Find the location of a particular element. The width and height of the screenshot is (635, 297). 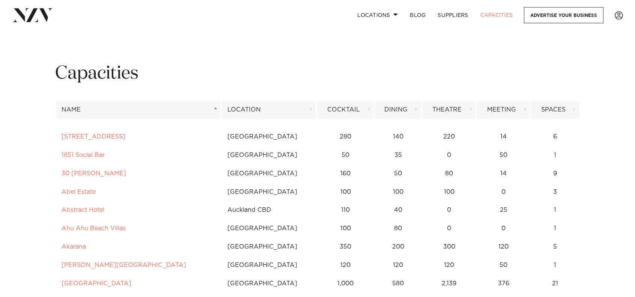

th: Spaces: activate to sort column ascending is located at coordinates (555, 110).